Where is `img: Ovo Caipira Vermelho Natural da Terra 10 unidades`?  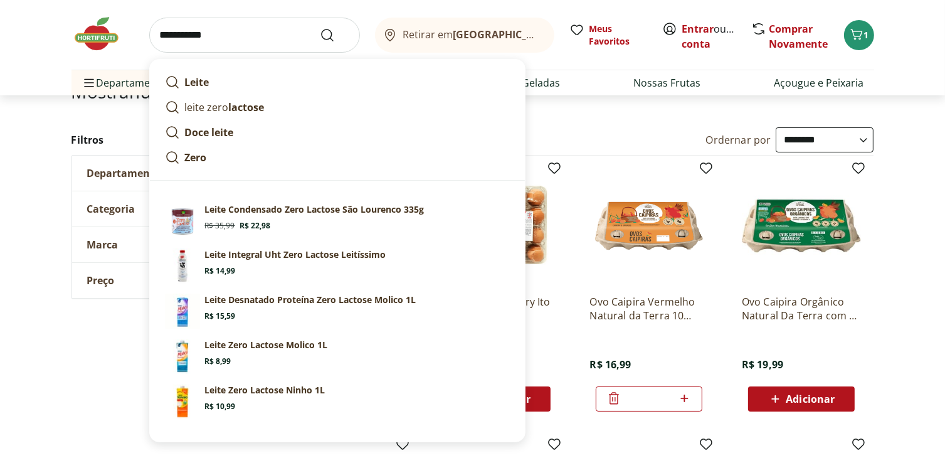 img: Ovo Caipira Vermelho Natural da Terra 10 unidades is located at coordinates (649, 225).